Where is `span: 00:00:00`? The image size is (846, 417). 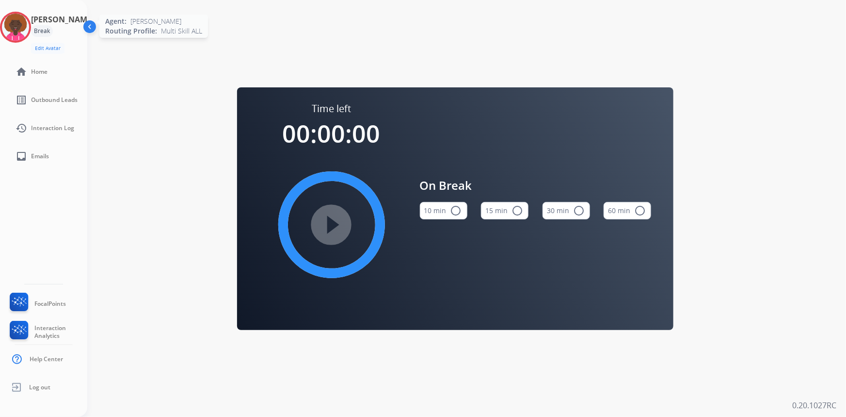
span: 00:00:00 is located at coordinates (332, 133).